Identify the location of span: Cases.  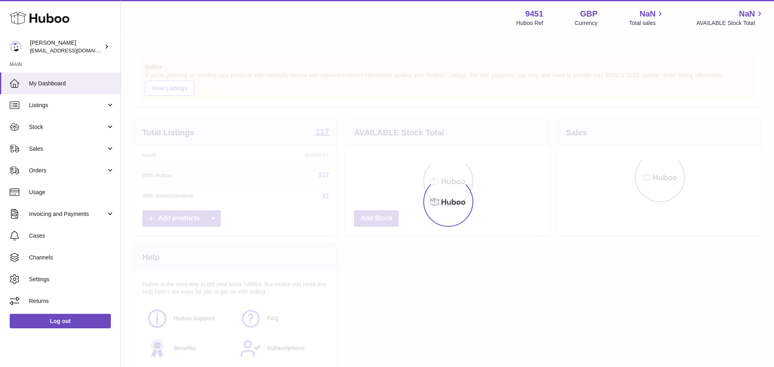
(72, 236).